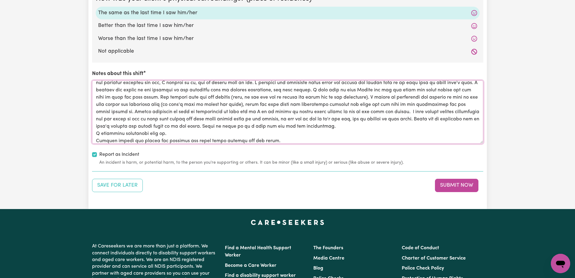  What do you see at coordinates (260, 275) in the screenshot?
I see `a: Find a disability support worker` at bounding box center [260, 275].